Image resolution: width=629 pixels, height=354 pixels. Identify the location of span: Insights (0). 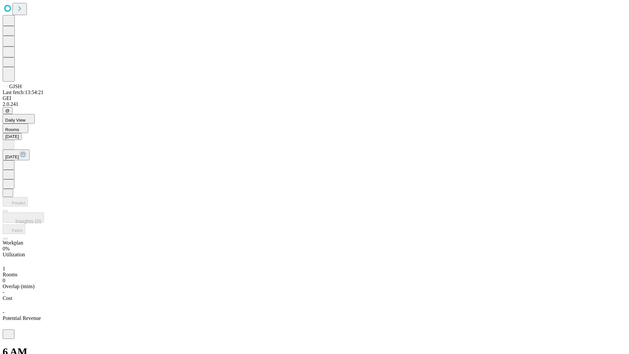
(28, 221).